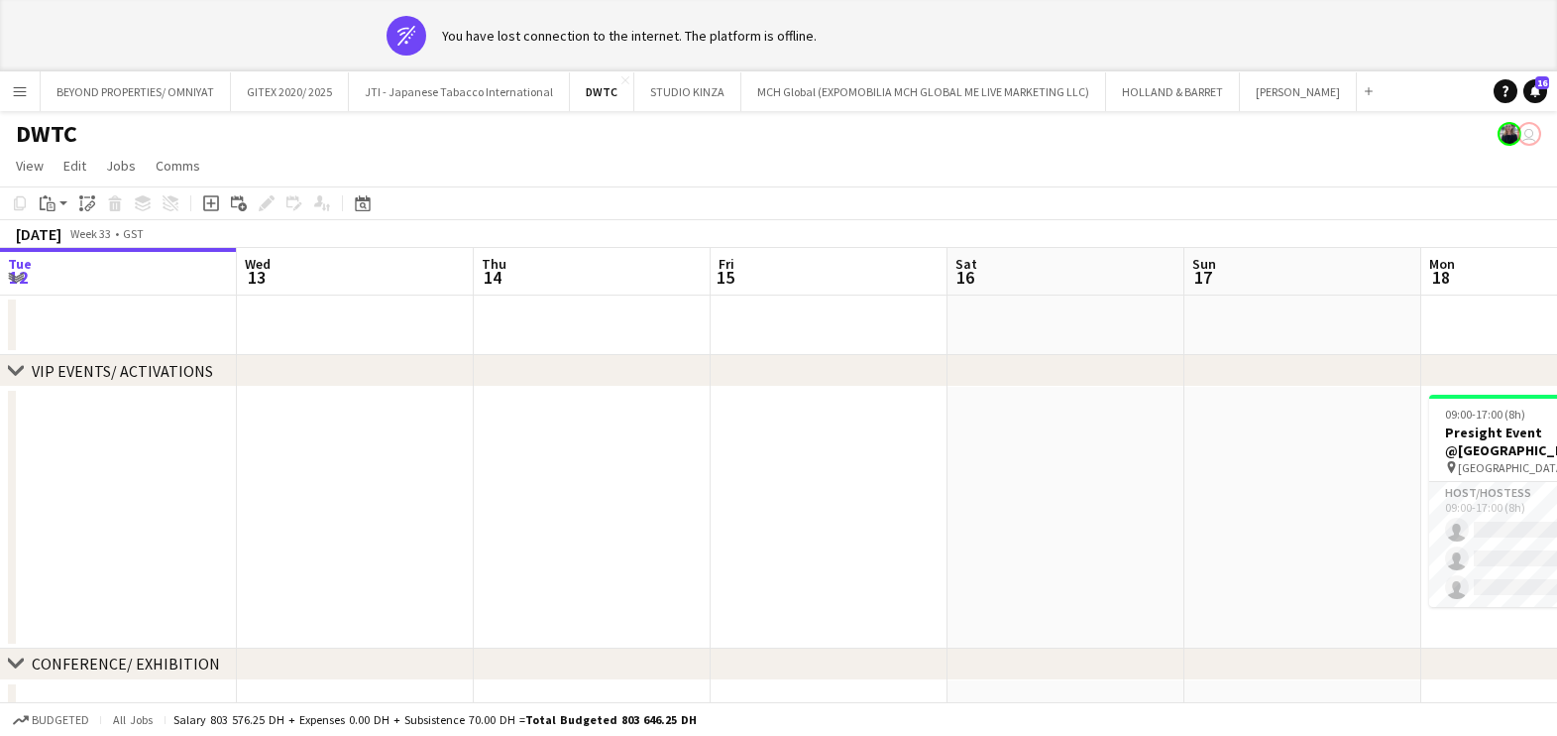 Image resolution: width=1557 pixels, height=736 pixels. I want to click on span: Sat, so click(966, 264).